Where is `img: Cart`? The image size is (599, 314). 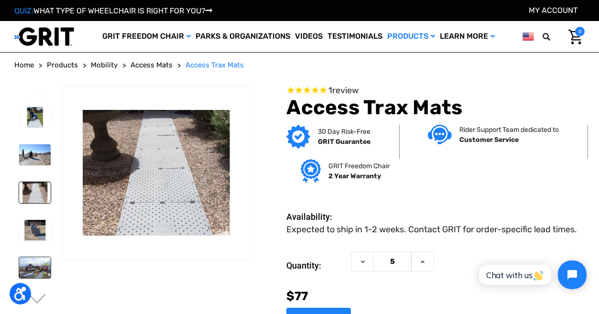 img: Cart is located at coordinates (575, 37).